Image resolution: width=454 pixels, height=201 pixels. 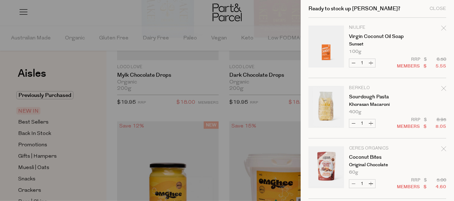 I want to click on p: Ceres Organics, so click(x=376, y=148).